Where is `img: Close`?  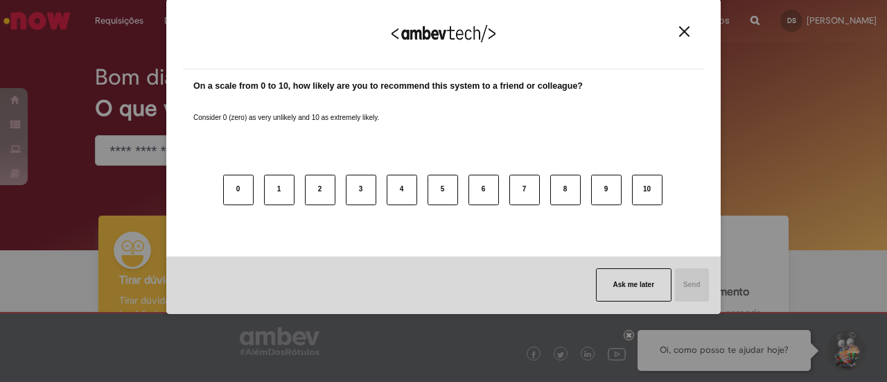
img: Close is located at coordinates (684, 31).